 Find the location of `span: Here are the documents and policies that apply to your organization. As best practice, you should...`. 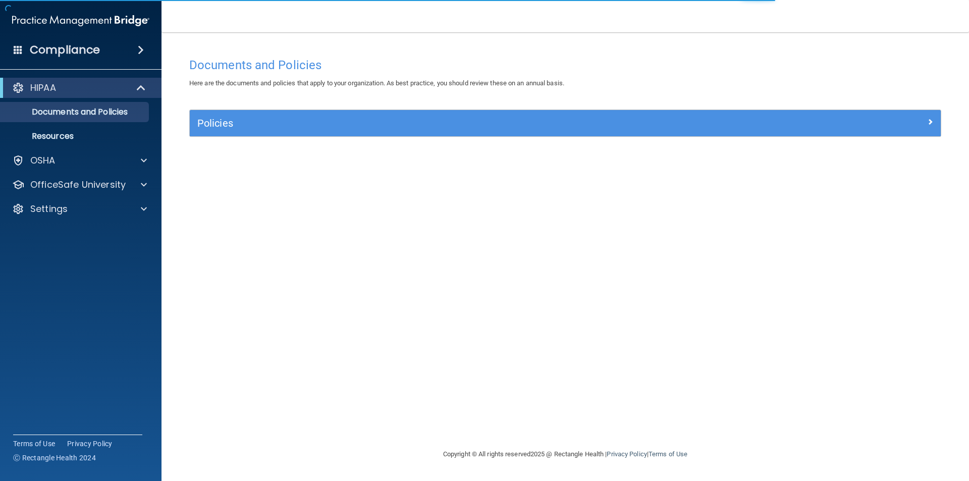

span: Here are the documents and policies that apply to your organization. As best practice, you should... is located at coordinates (376, 83).